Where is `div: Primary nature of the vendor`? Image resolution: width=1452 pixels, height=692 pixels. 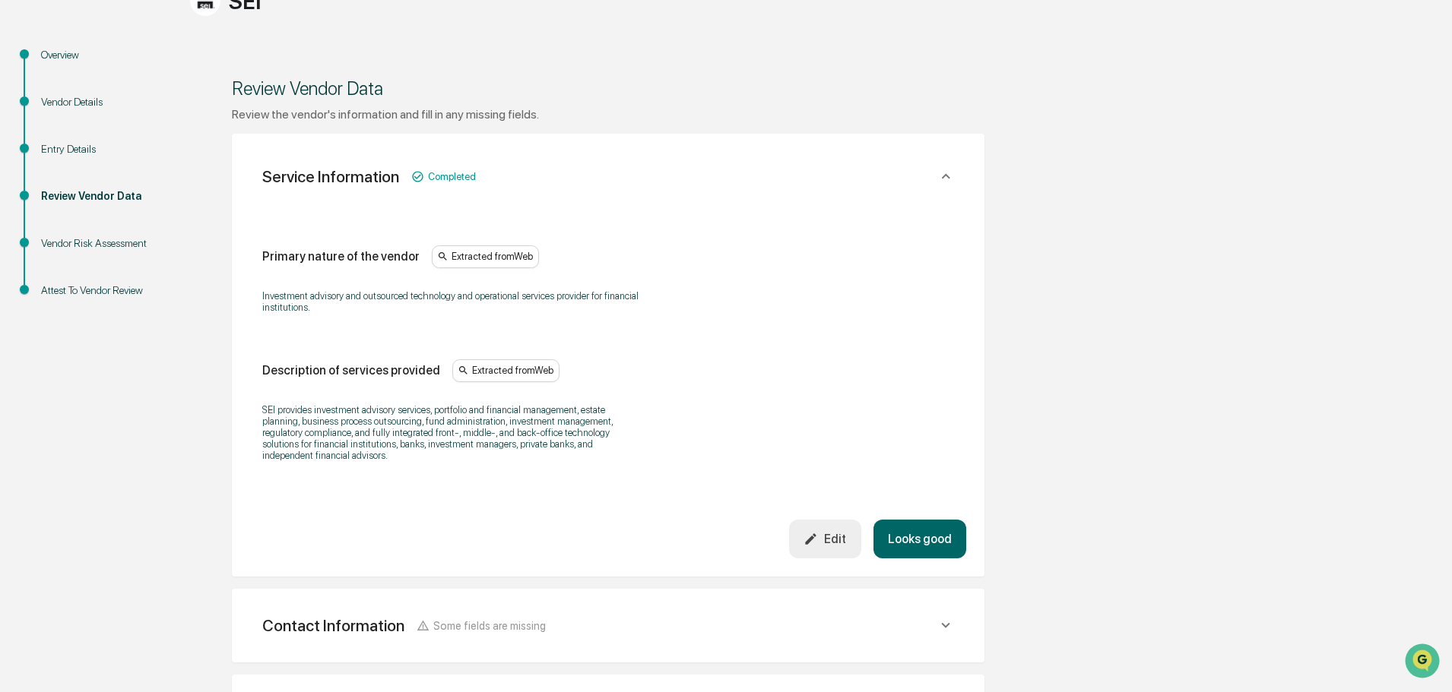
div: Primary nature of the vendor is located at coordinates (340, 256).